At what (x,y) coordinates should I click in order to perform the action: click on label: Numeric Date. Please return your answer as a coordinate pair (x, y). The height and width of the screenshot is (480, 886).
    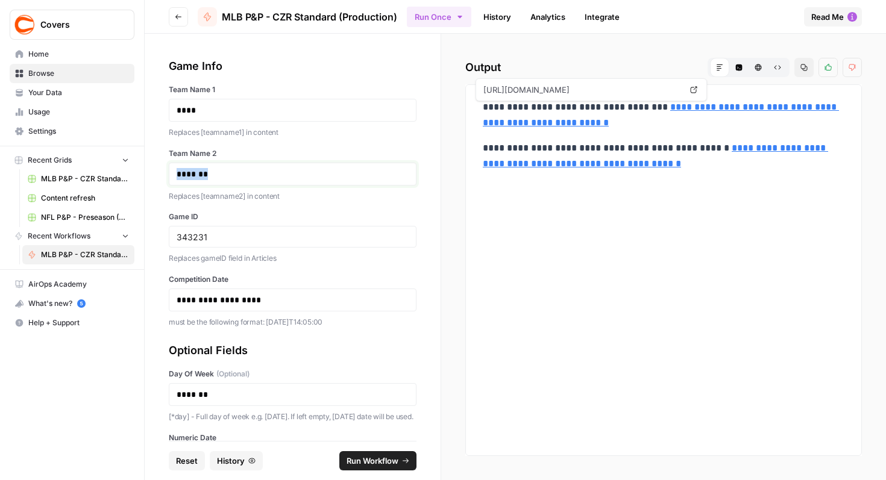
    Looking at the image, I should click on (292, 438).